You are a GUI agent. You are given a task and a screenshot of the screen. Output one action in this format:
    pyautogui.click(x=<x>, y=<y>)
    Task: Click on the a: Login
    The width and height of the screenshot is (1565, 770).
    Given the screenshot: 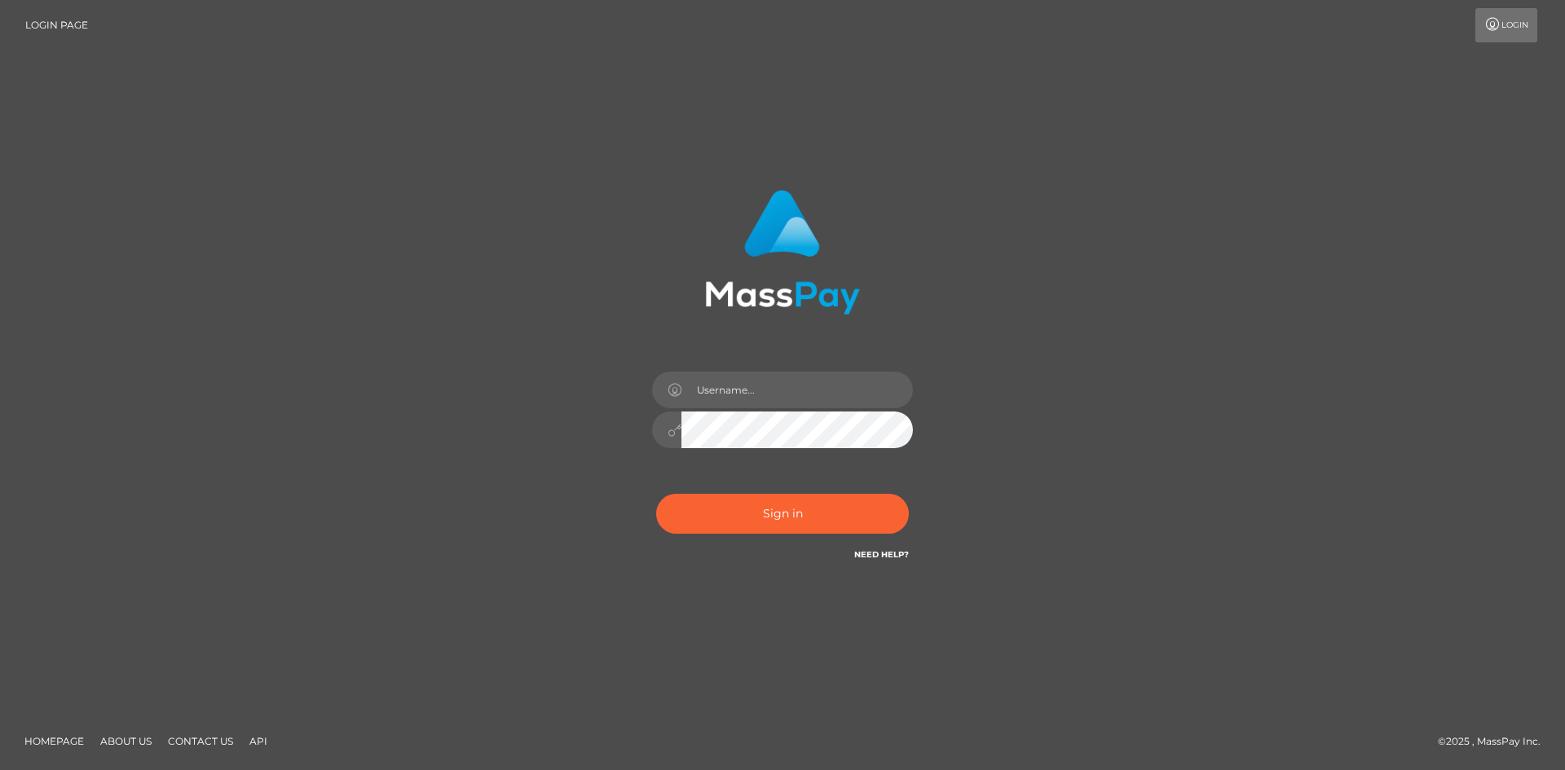 What is the action you would take?
    pyautogui.click(x=1507, y=25)
    